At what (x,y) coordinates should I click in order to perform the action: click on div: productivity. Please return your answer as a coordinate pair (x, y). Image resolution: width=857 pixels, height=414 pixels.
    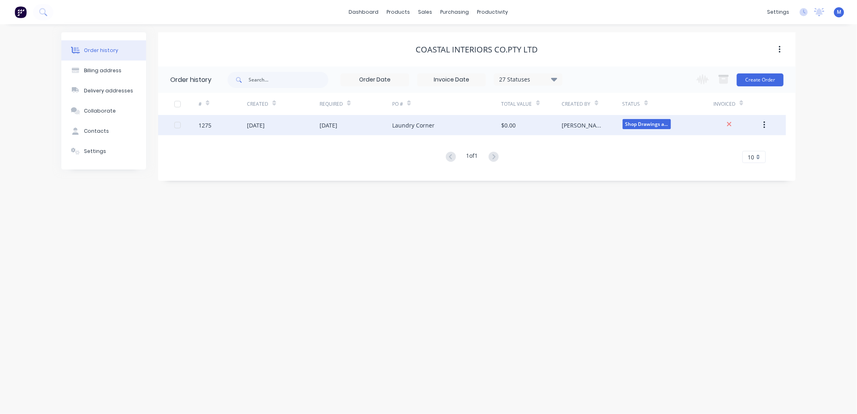
    Looking at the image, I should click on (493, 12).